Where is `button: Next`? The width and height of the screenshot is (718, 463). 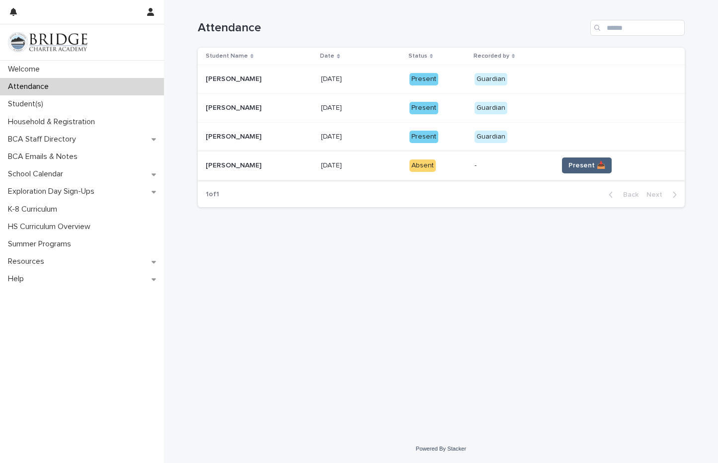
button: Next is located at coordinates (663, 195).